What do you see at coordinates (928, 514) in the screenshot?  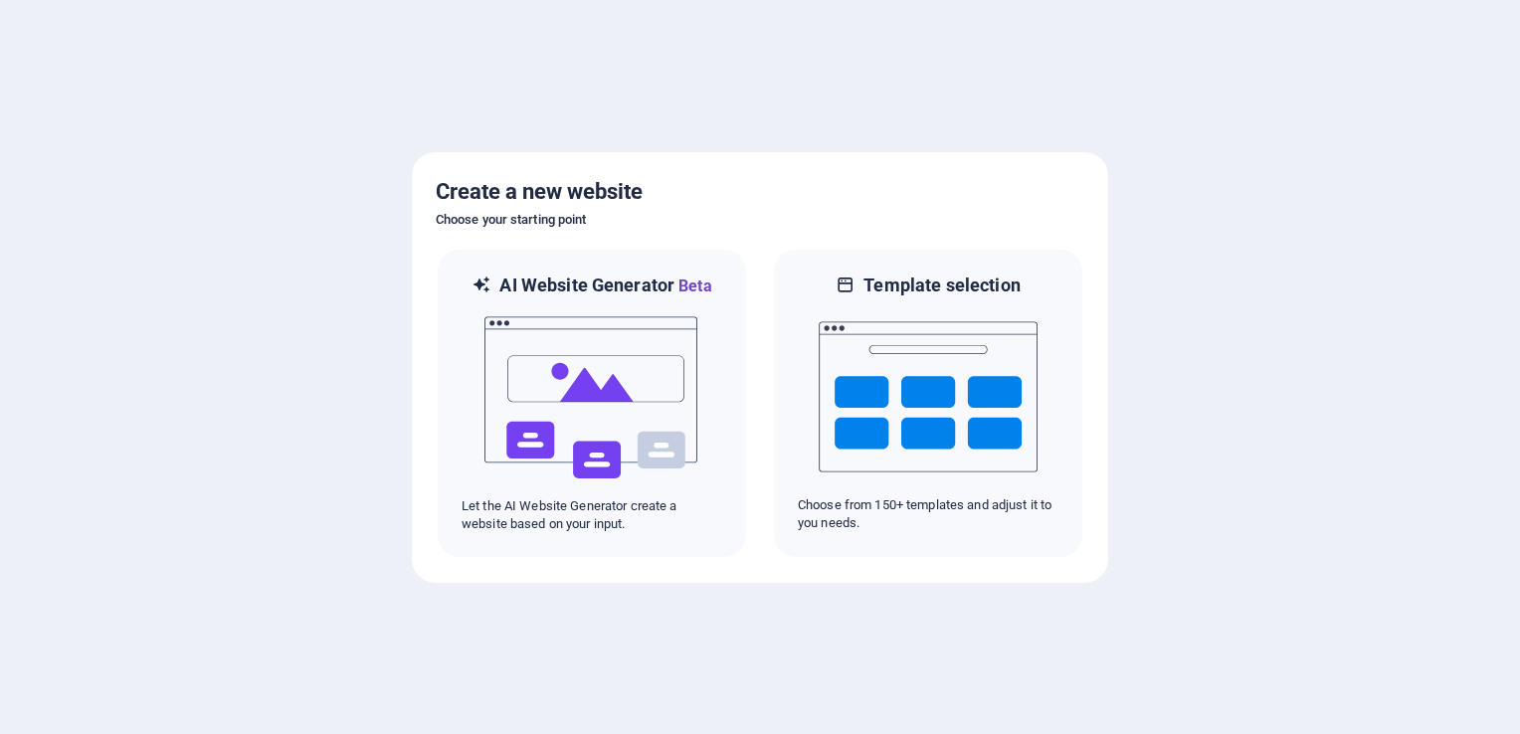 I see `p: Choose from 150+ templates and adjust it to you needs.` at bounding box center [928, 514].